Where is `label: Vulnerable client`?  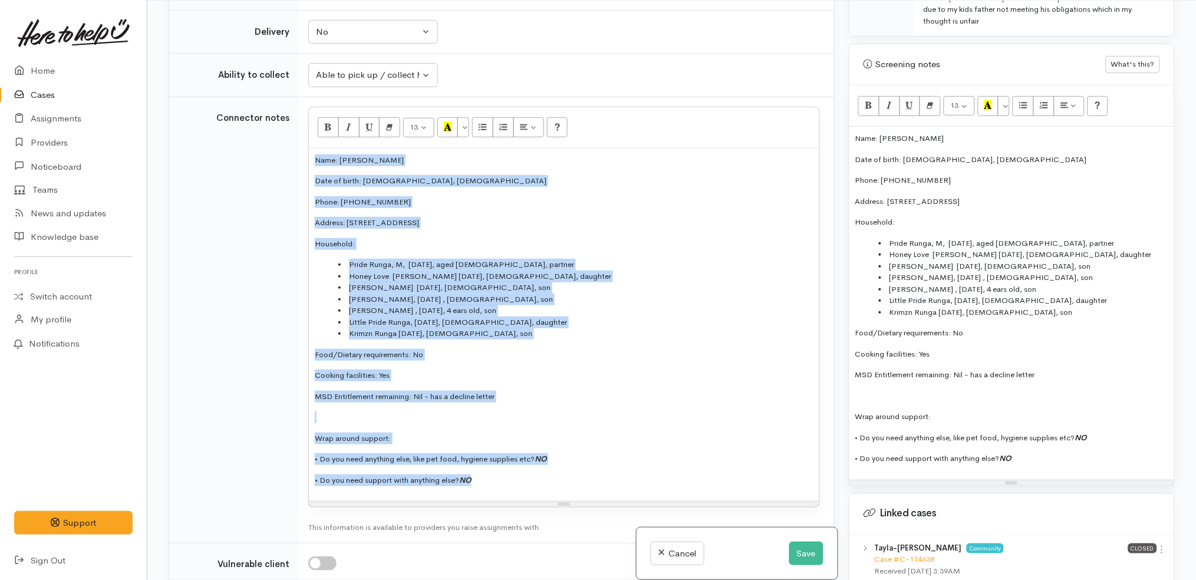
label: Vulnerable client is located at coordinates (253, 564).